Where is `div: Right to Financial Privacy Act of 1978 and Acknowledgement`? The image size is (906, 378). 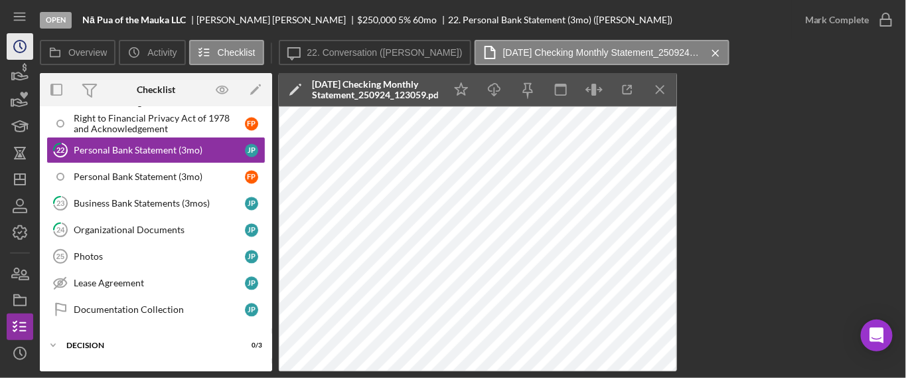
div: Right to Financial Privacy Act of 1978 and Acknowledgement is located at coordinates (159, 123).